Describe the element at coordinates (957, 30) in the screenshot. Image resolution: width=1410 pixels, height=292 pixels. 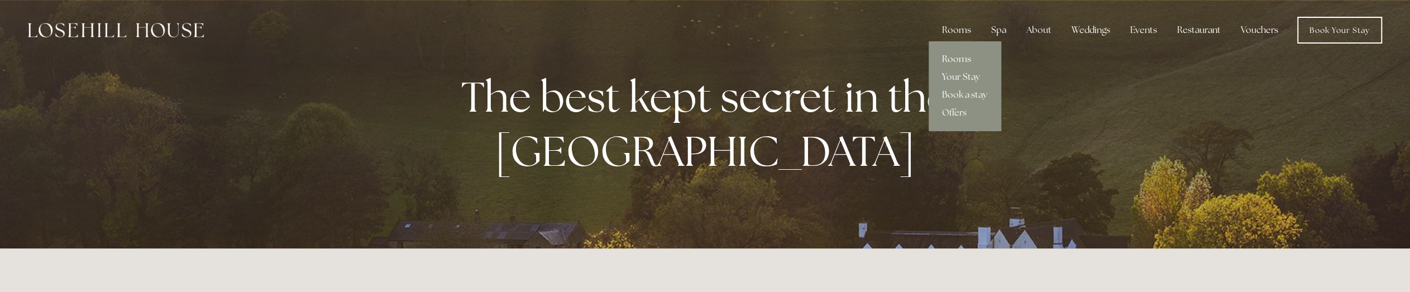
I see `div: Rooms` at that location.